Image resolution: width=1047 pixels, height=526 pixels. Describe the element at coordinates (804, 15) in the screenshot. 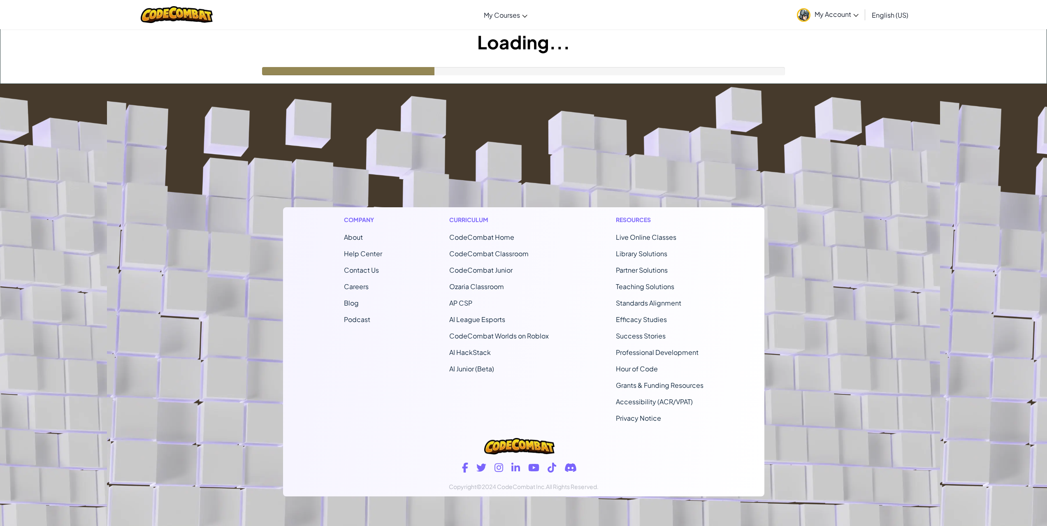

I see `img: avatar` at that location.